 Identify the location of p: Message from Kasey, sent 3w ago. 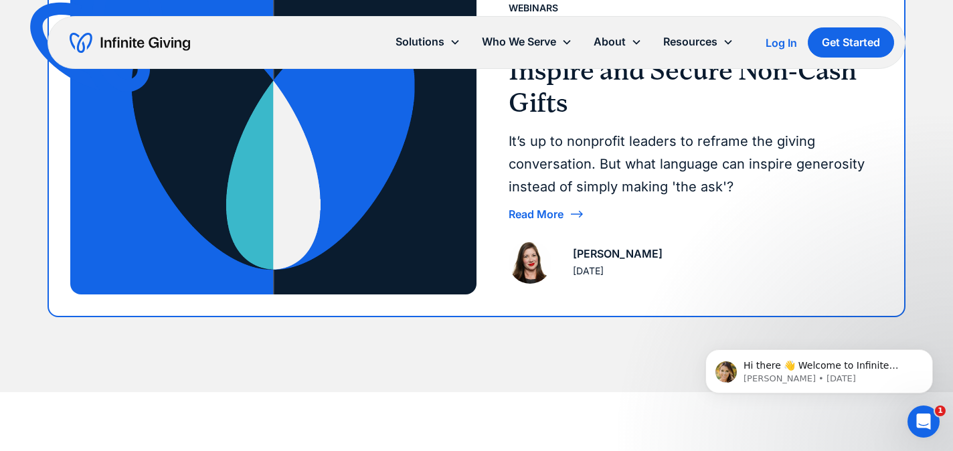
(145, 58).